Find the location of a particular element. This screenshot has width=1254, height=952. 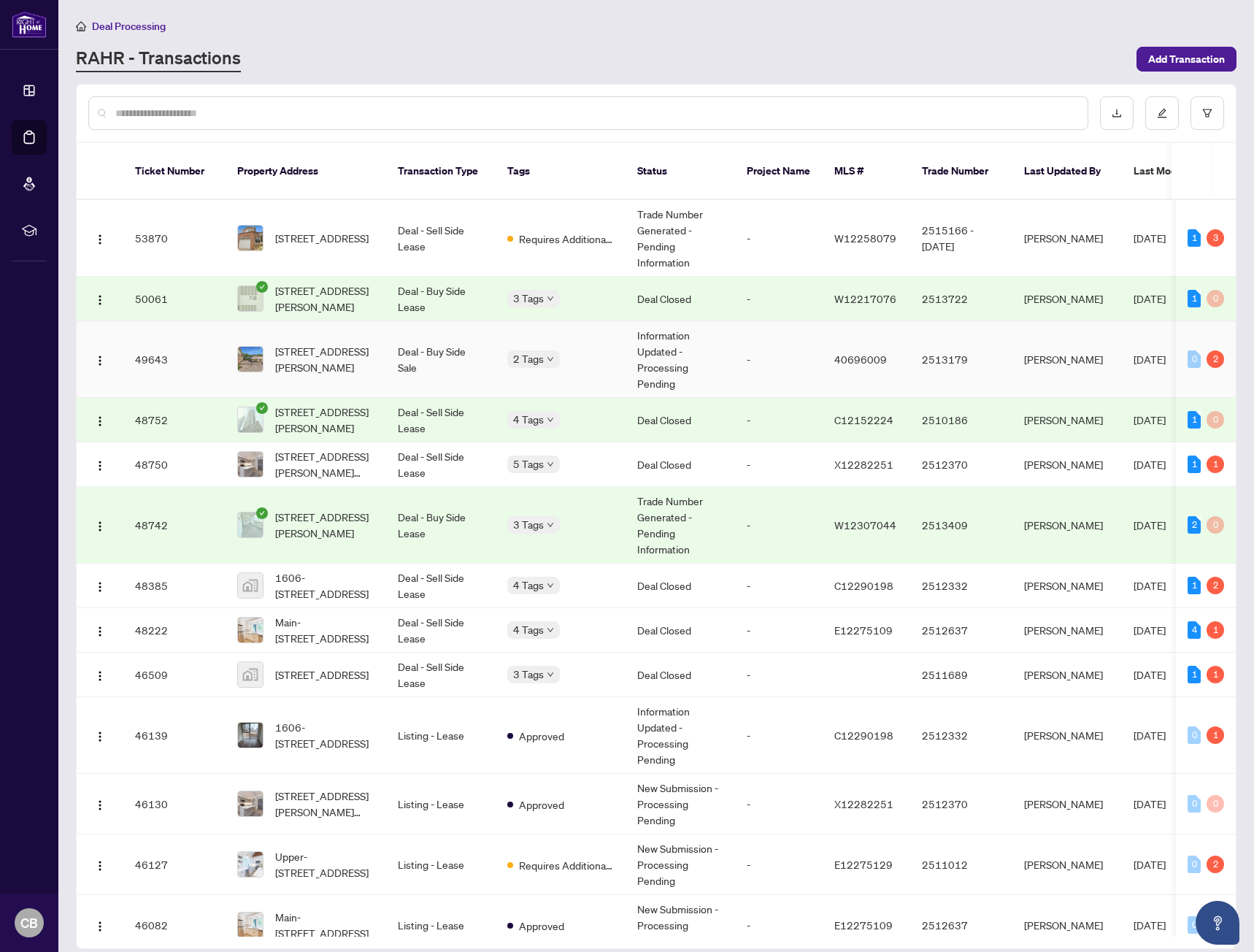

button: filter is located at coordinates (1208, 113).